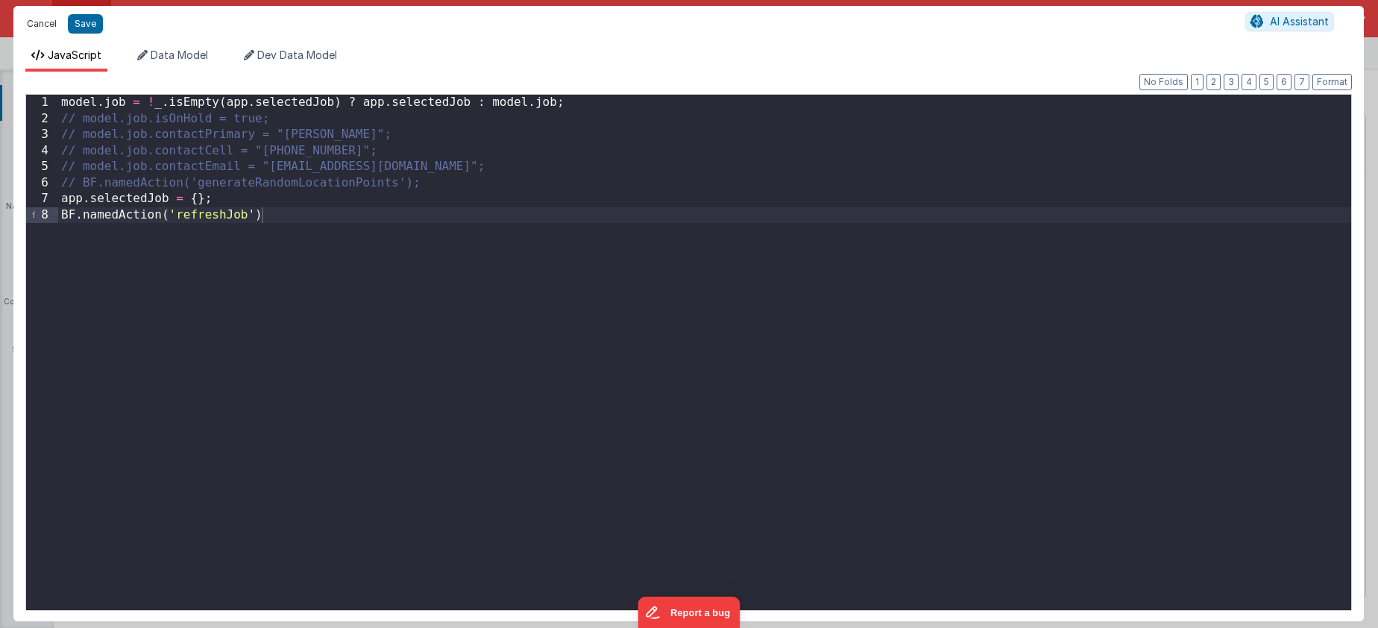 Image resolution: width=1378 pixels, height=628 pixels. What do you see at coordinates (1249, 82) in the screenshot?
I see `button: 4` at bounding box center [1249, 82].